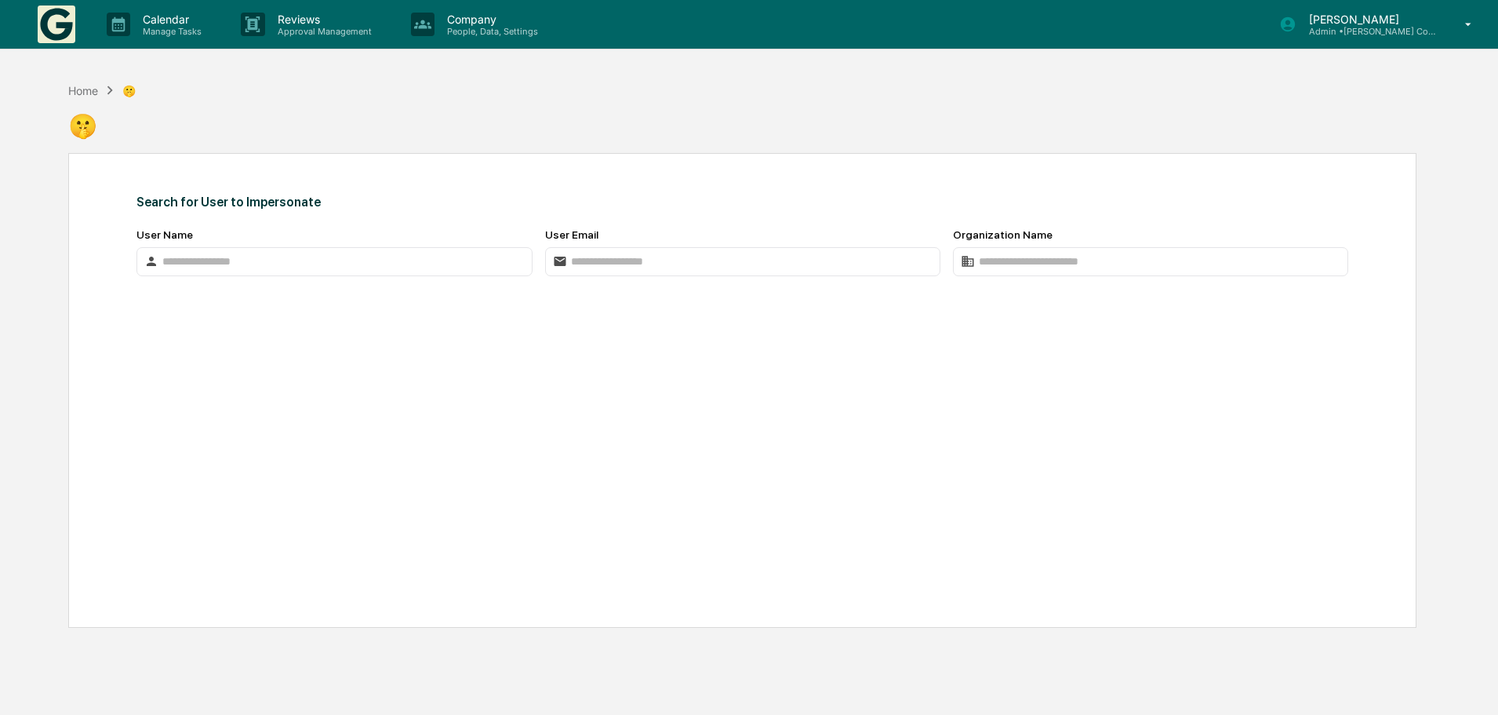 The height and width of the screenshot is (715, 1498). Describe the element at coordinates (322, 31) in the screenshot. I see `p: Approval Management` at that location.